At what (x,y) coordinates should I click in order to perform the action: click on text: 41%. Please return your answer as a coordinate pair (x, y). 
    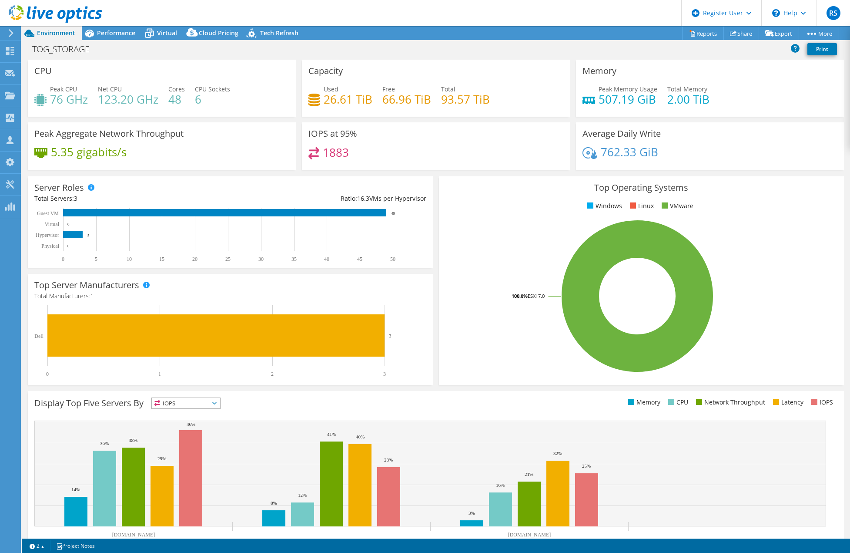
    Looking at the image, I should click on (332, 434).